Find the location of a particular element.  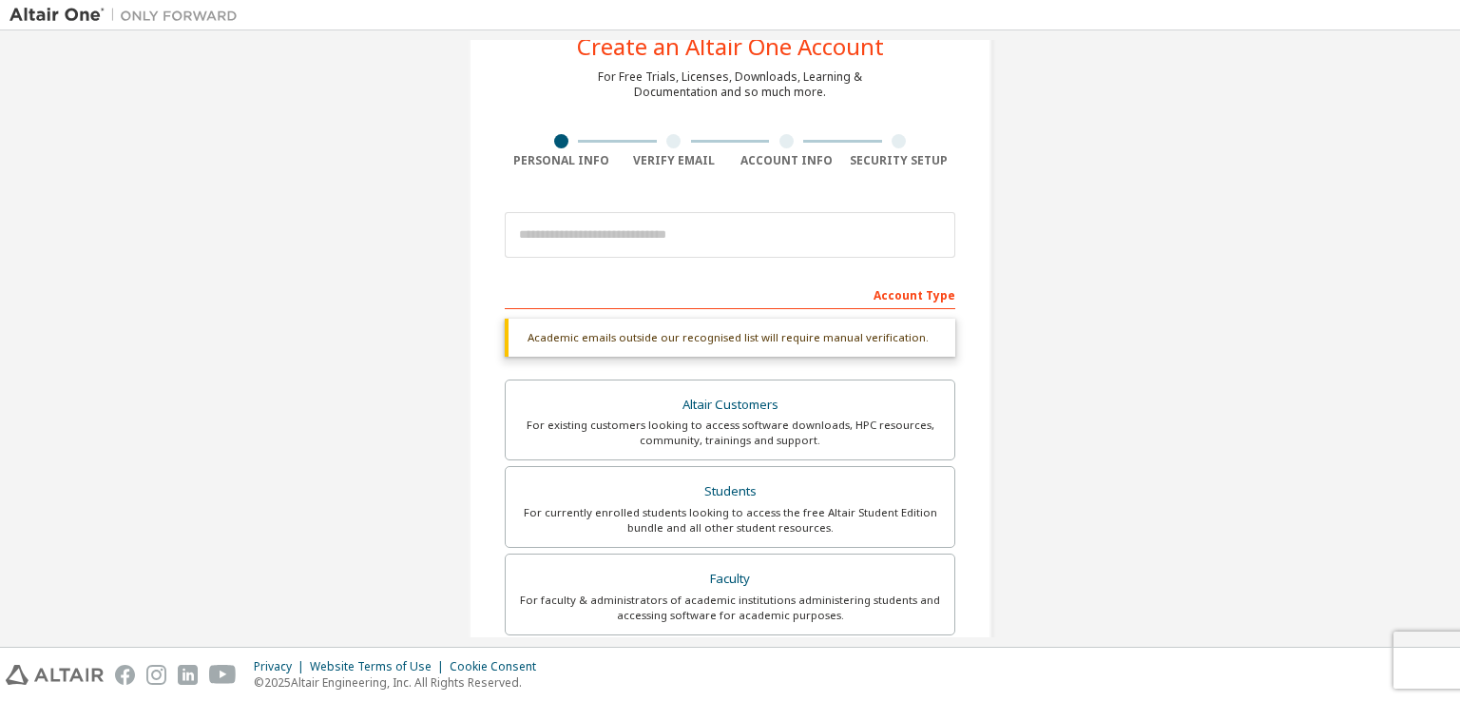

div: Website Terms of Use is located at coordinates (379, 666).